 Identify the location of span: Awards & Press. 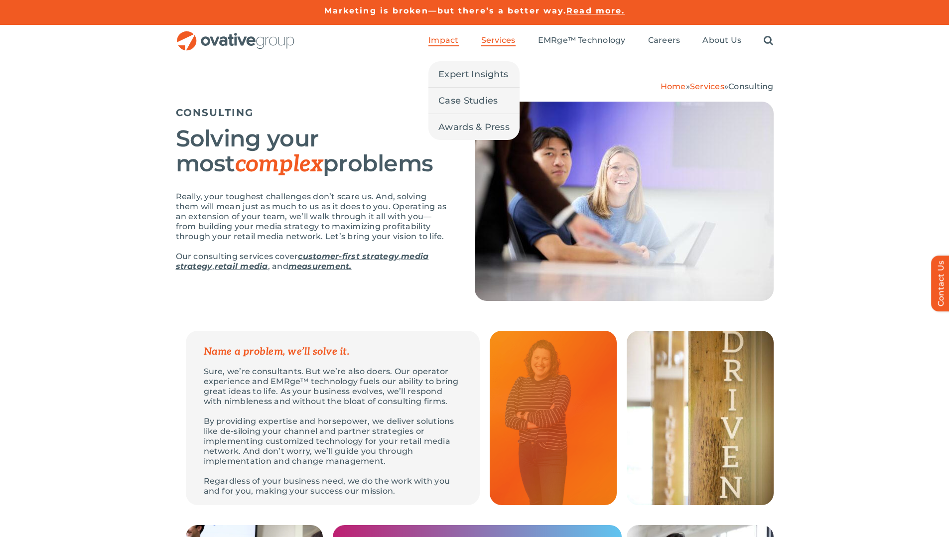
(474, 127).